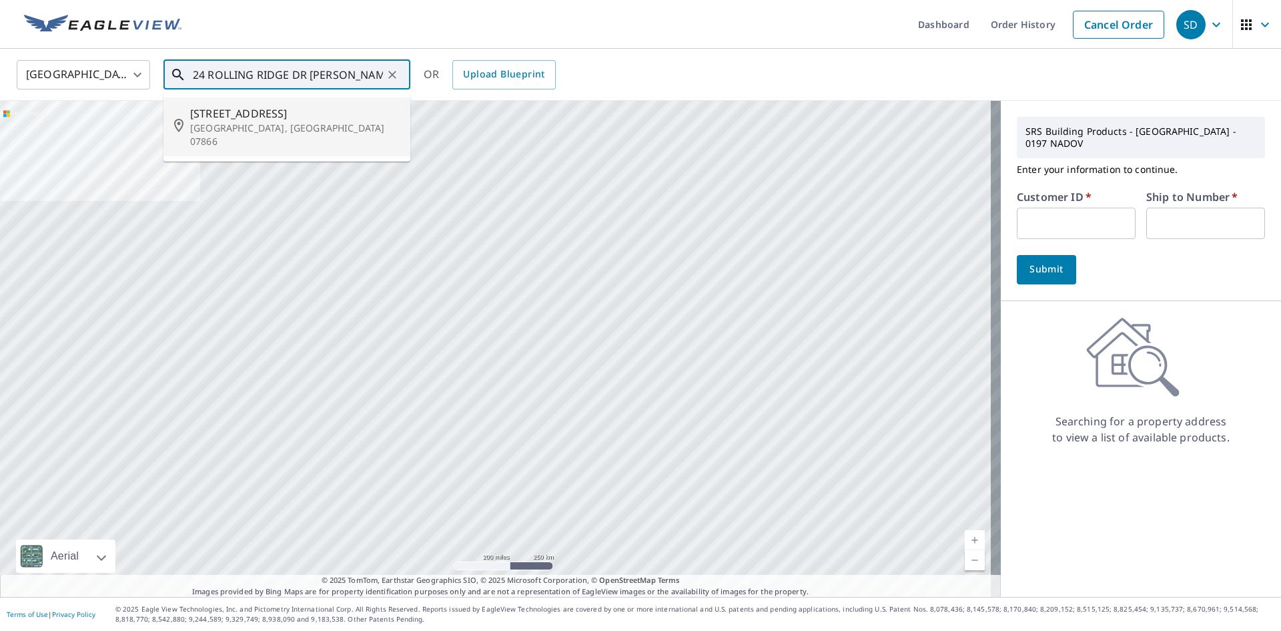 This screenshot has width=1281, height=631. Describe the element at coordinates (1046, 270) in the screenshot. I see `button: Submit` at that location.